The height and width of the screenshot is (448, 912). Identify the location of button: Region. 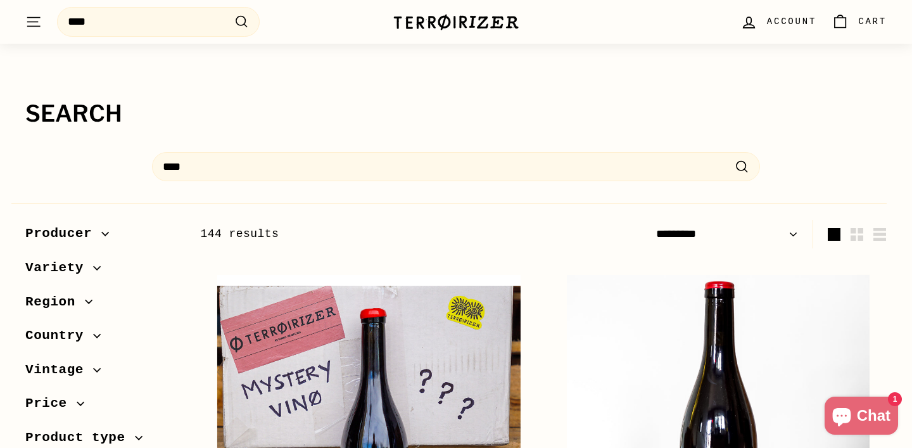
(103, 305).